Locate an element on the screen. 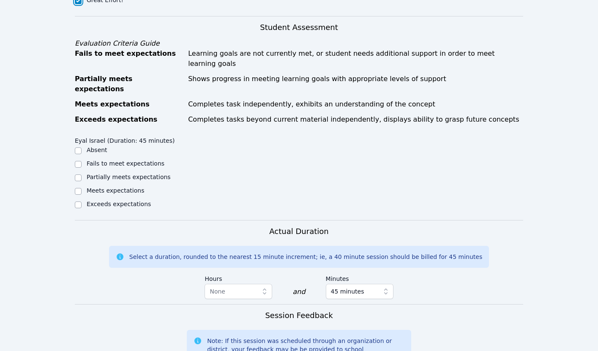  legend: Eyal Israel (Duration: 45 minutes) is located at coordinates (125, 139).